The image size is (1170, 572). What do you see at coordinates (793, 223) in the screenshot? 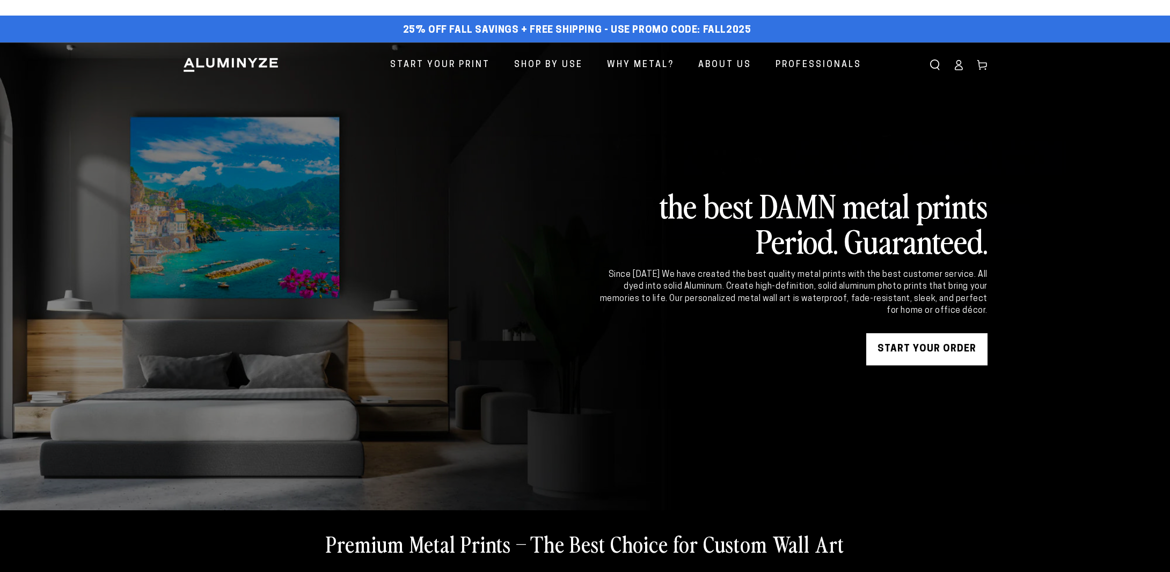
I see `h2: the best DAMN metal prints Period. Guaranteed.` at bounding box center [793, 223].